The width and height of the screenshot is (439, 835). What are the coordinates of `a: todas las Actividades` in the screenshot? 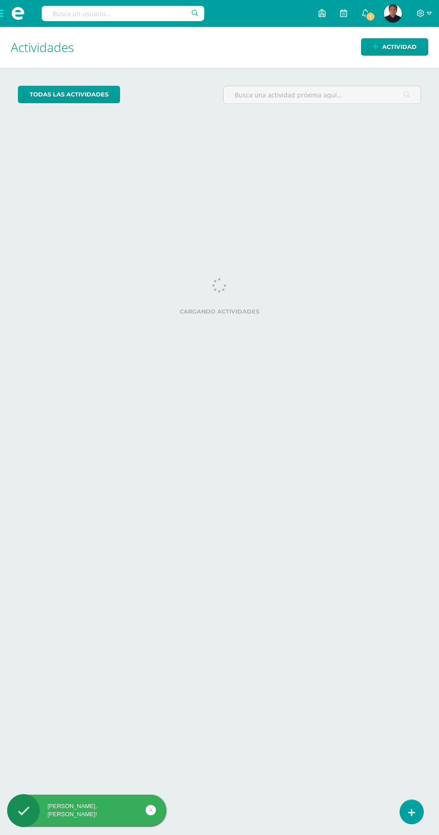 It's located at (69, 94).